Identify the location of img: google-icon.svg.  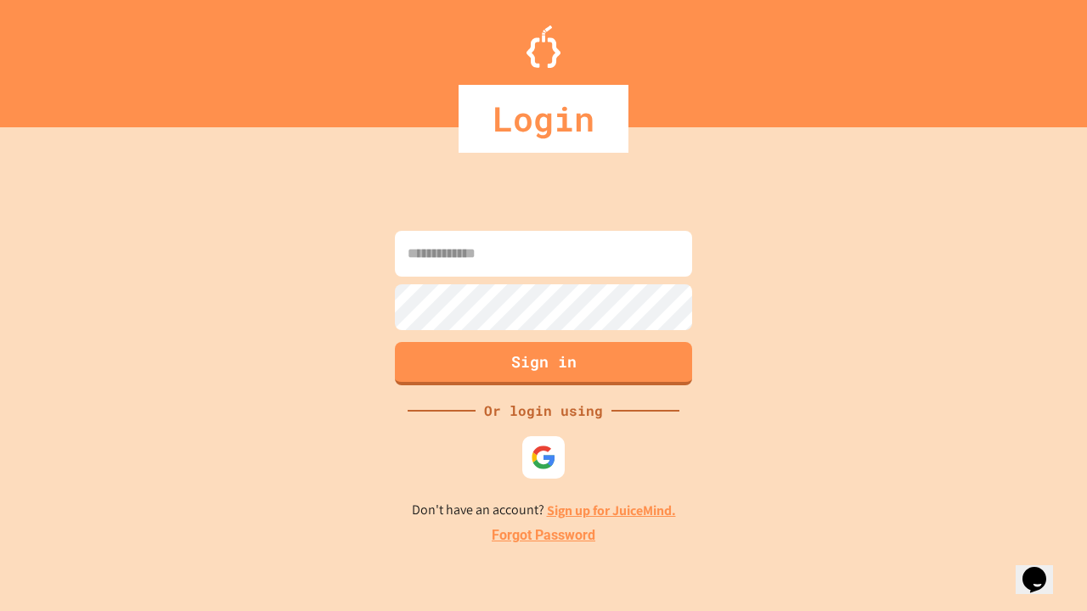
(543, 458).